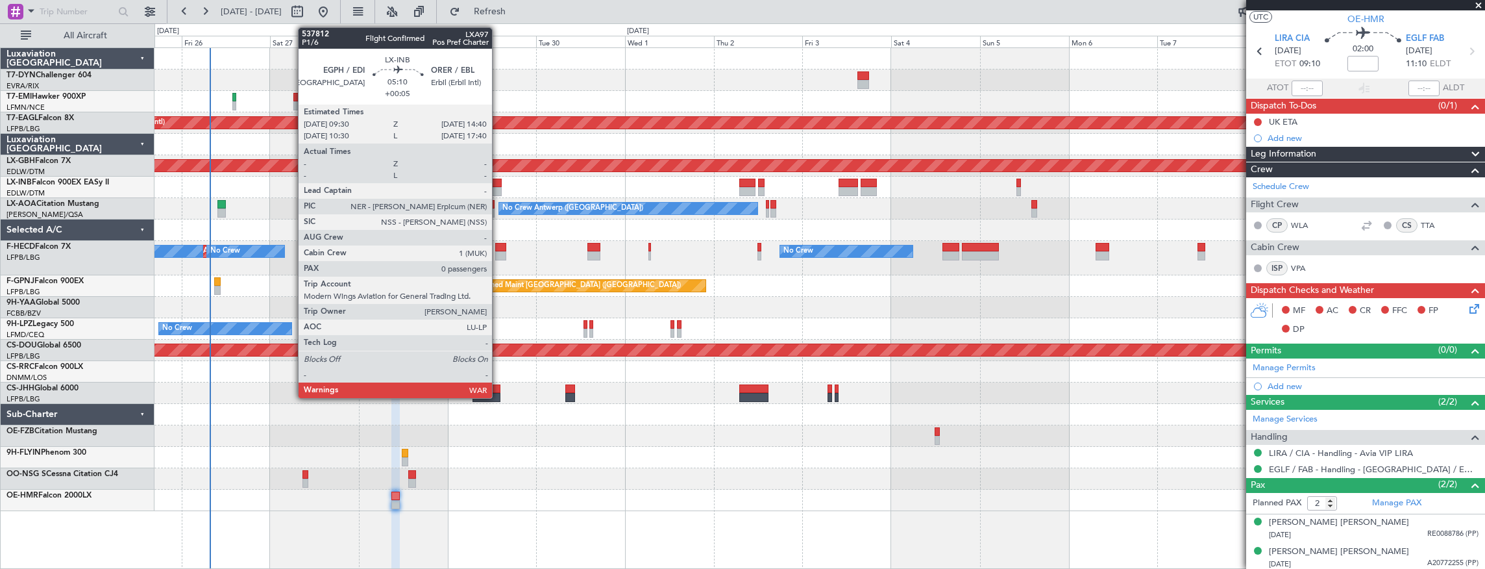 The height and width of the screenshot is (569, 1485). What do you see at coordinates (1299, 330) in the screenshot?
I see `span: DP` at bounding box center [1299, 330].